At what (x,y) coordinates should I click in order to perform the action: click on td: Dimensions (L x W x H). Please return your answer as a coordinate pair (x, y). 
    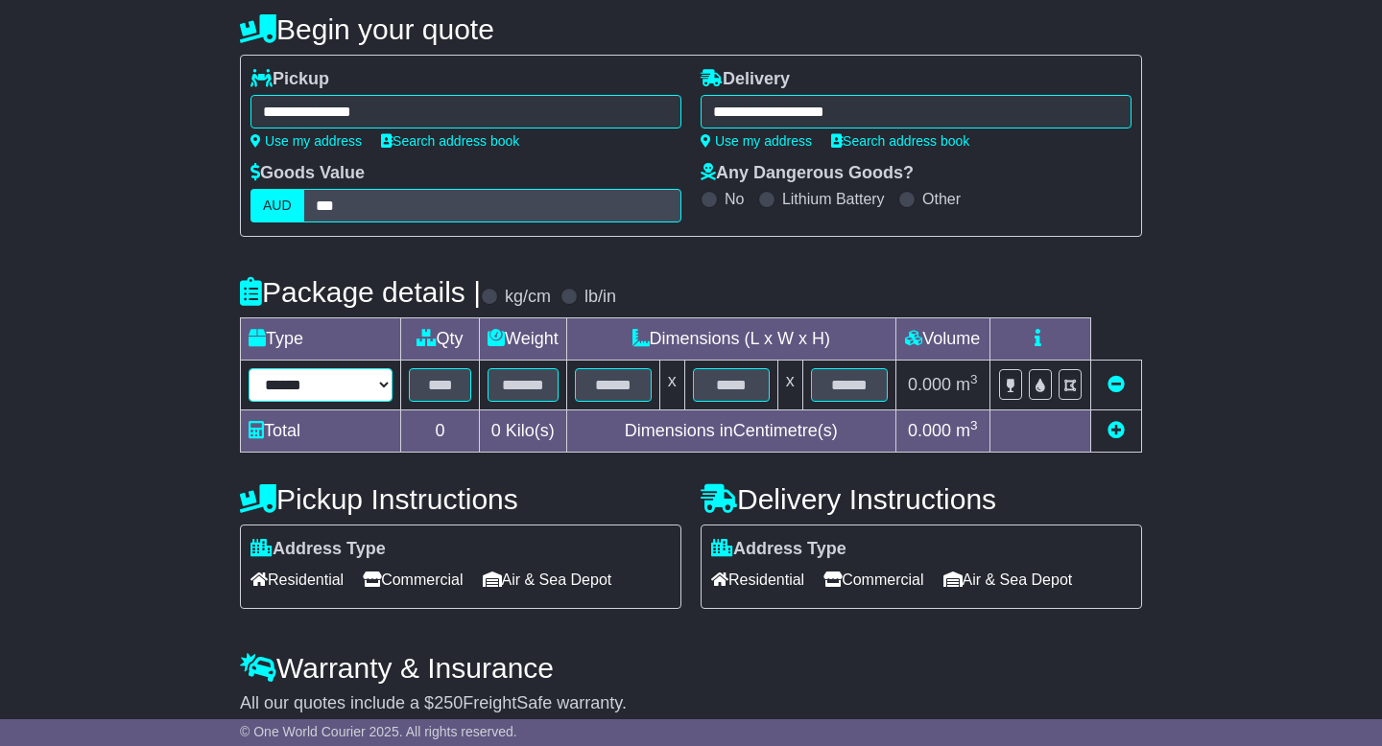
    Looking at the image, I should click on (730, 340).